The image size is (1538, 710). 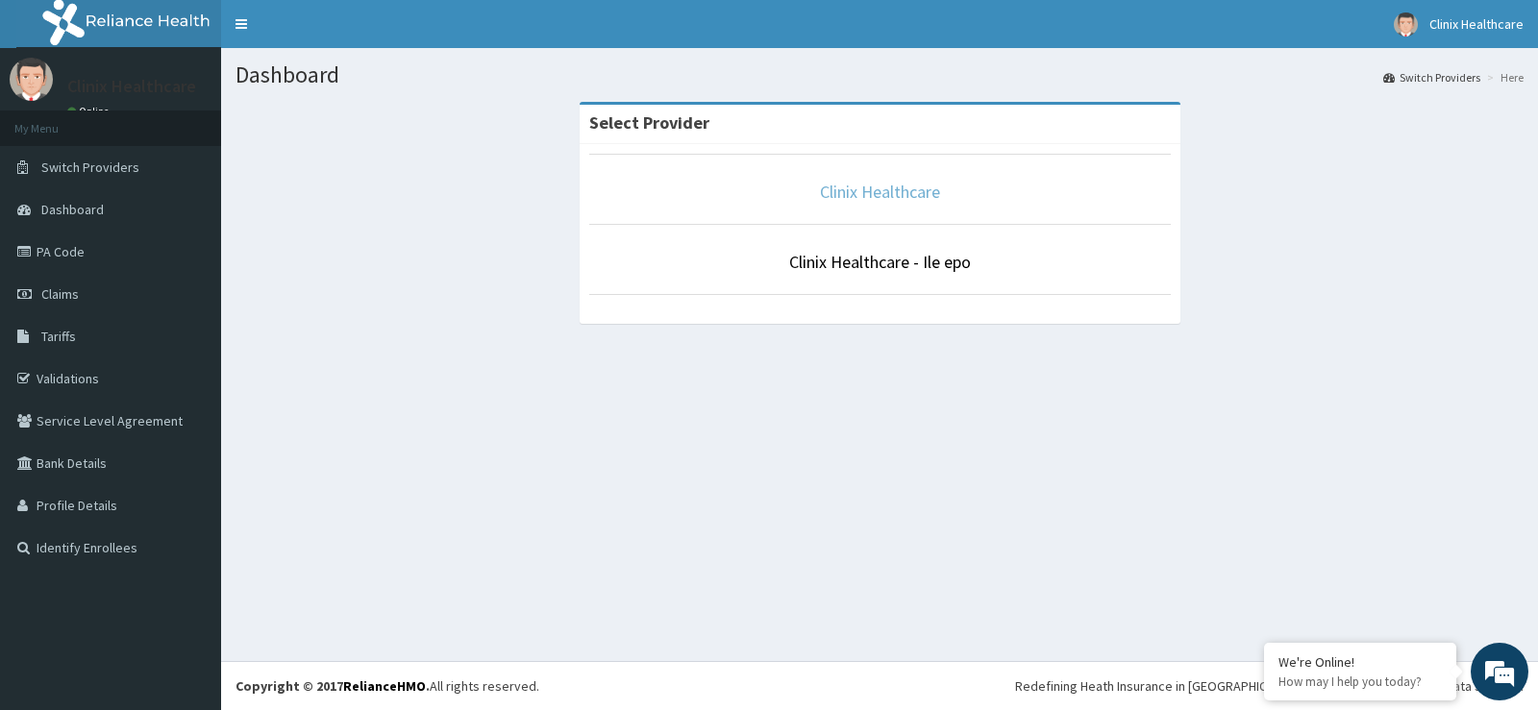 I want to click on span: Dashboard, so click(x=72, y=210).